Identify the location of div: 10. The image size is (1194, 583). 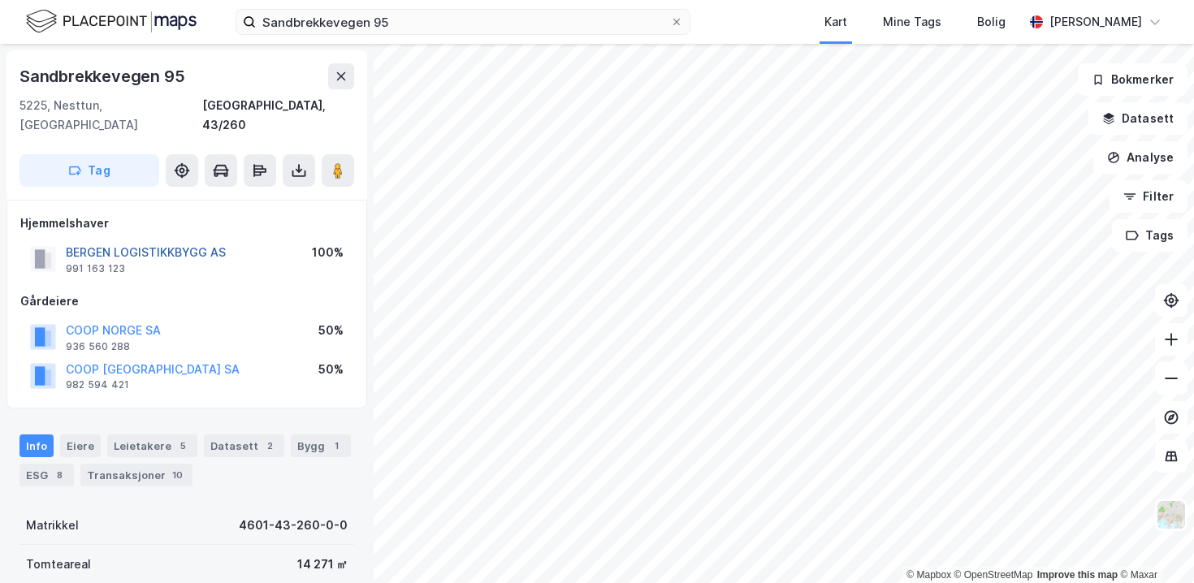
(177, 475).